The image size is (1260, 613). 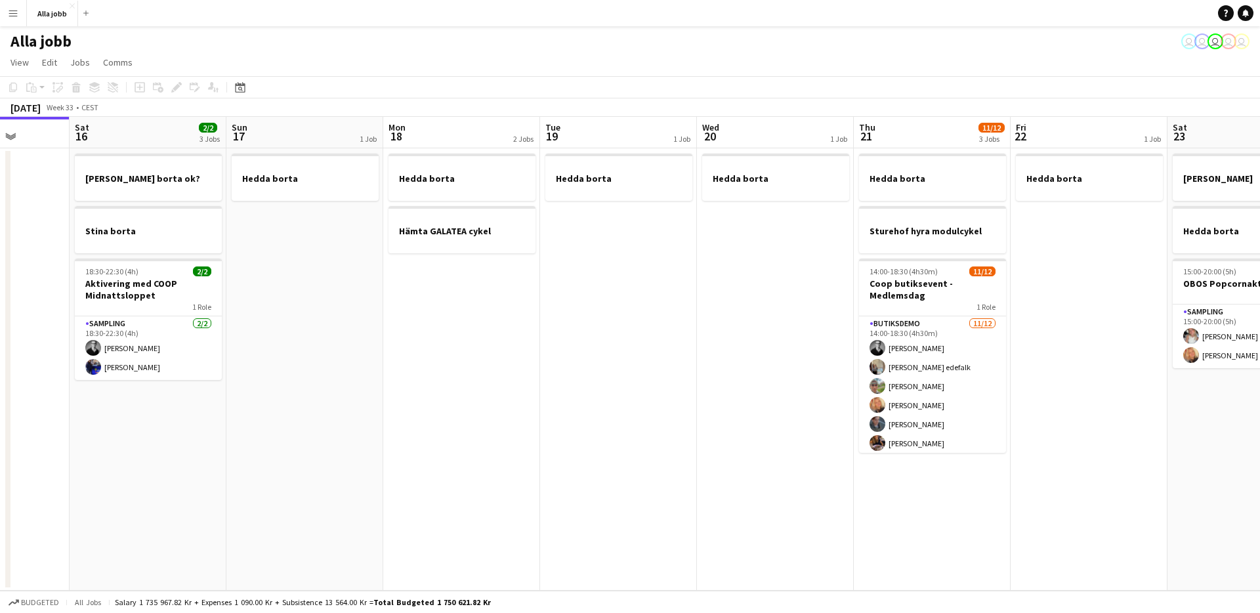 I want to click on div: Hämta GALATEA cykel, so click(x=462, y=230).